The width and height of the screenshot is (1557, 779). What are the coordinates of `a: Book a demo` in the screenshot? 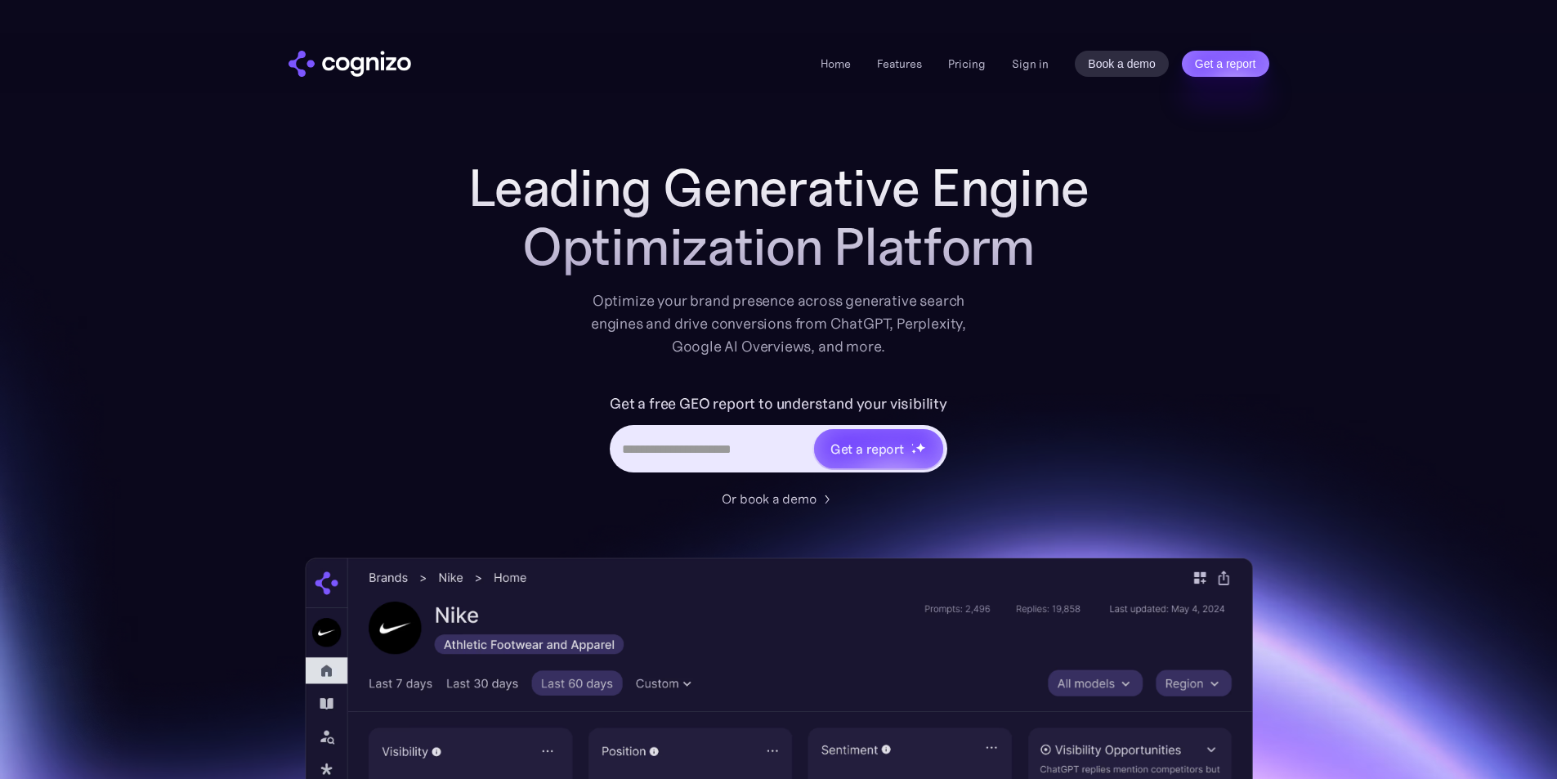 It's located at (1121, 64).